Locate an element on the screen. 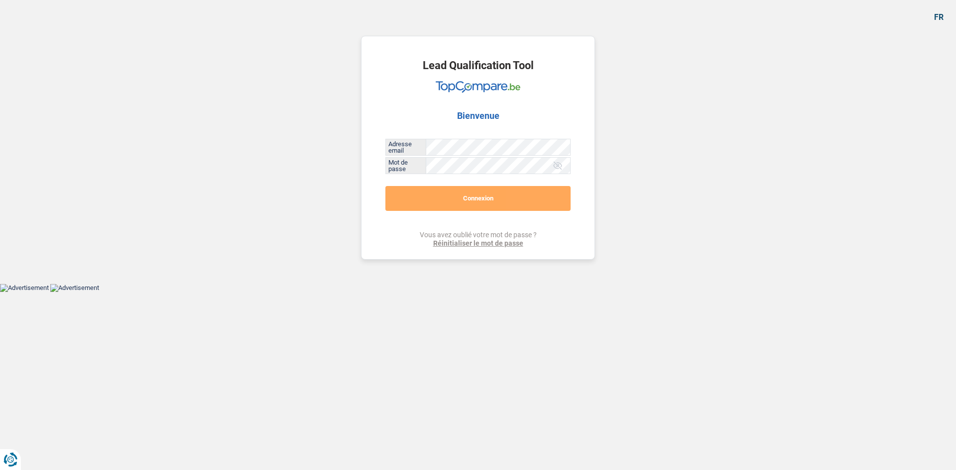 The width and height of the screenshot is (956, 470). h2: Bienvenue is located at coordinates (478, 116).